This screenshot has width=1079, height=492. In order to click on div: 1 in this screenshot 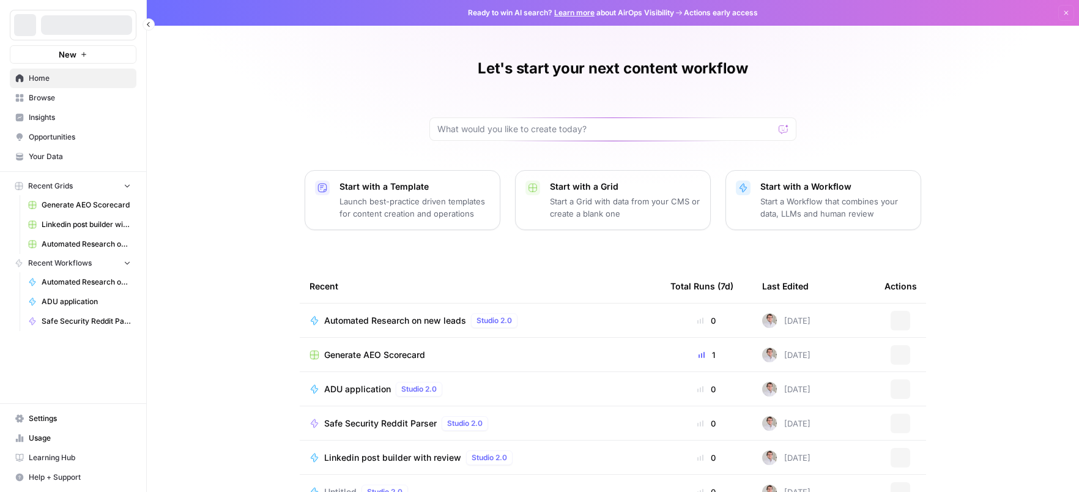, I will do `click(706, 355)`.